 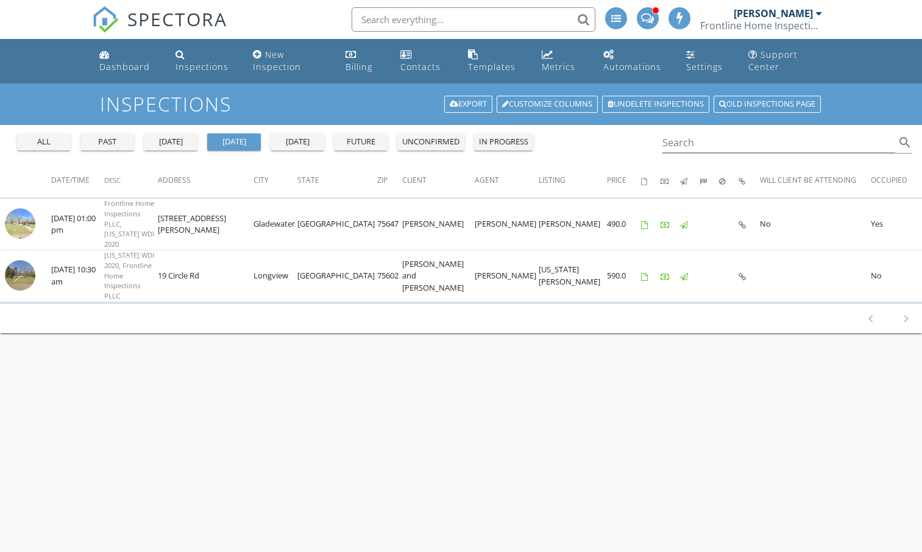 I want to click on div: Contacts, so click(x=420, y=66).